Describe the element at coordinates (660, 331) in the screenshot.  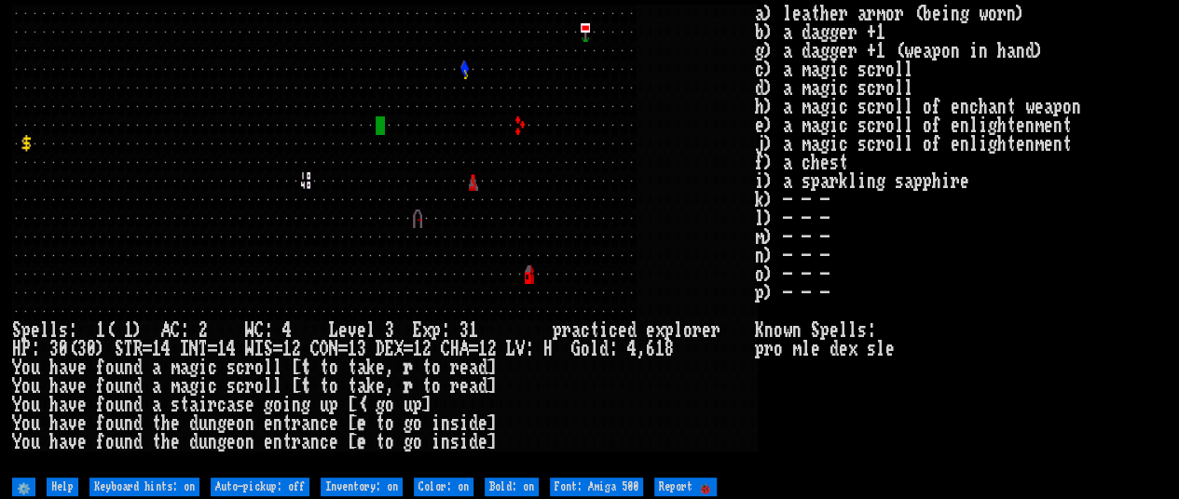
I see `div: x` at that location.